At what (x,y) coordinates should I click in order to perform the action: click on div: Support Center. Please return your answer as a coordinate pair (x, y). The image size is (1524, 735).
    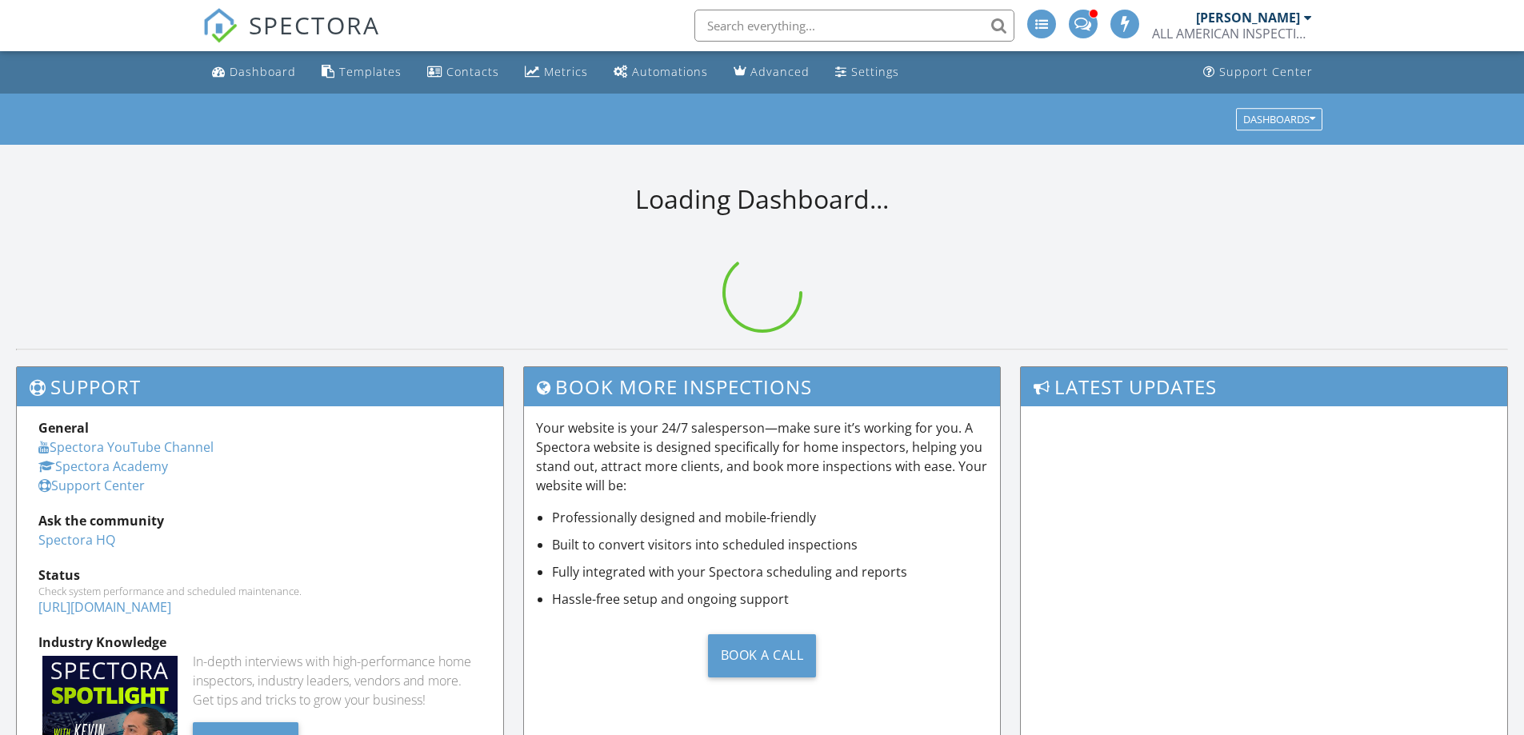
    Looking at the image, I should click on (1266, 71).